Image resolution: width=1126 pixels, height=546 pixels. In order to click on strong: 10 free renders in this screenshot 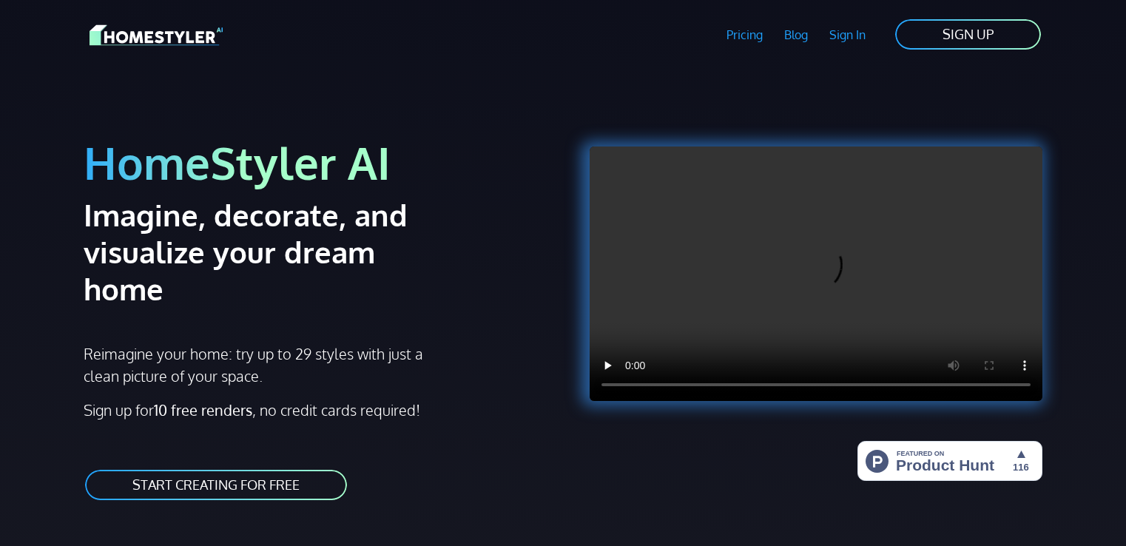, I will do `click(203, 410)`.